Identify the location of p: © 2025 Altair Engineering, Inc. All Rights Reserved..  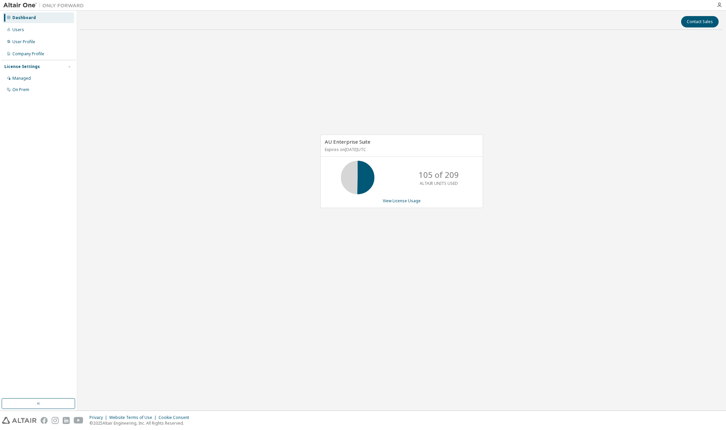
(141, 423).